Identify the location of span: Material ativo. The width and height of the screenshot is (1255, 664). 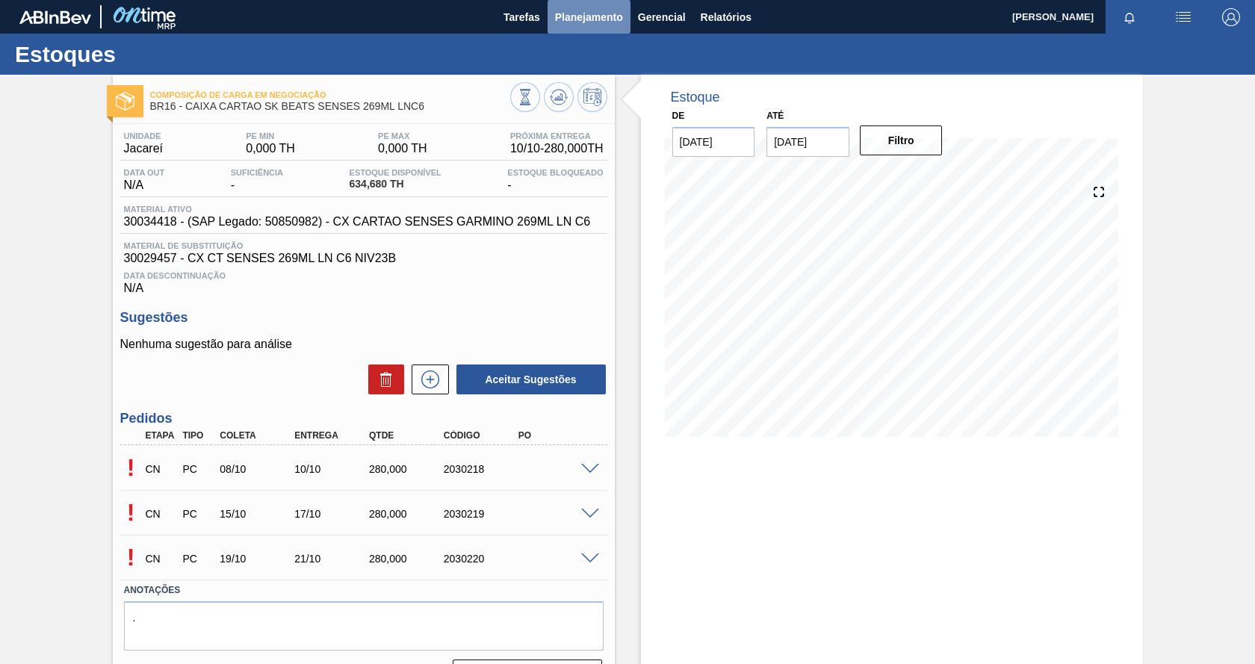
(357, 209).